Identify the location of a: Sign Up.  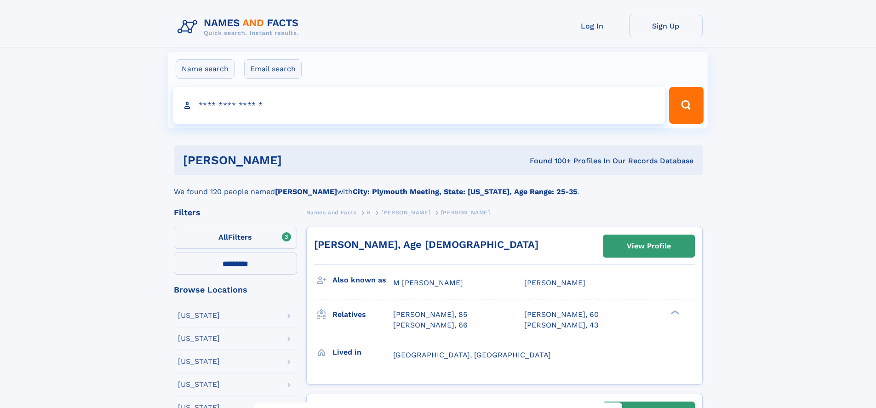
(666, 26).